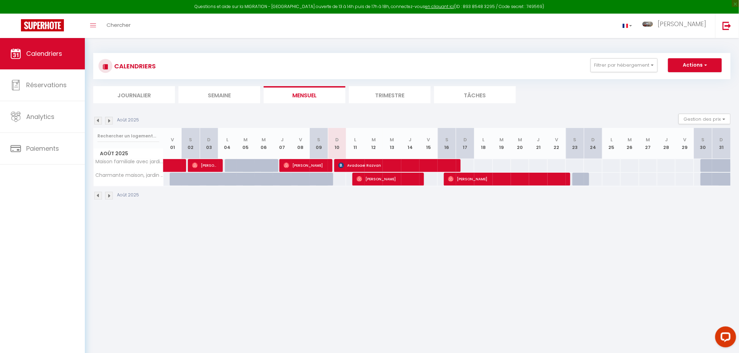  What do you see at coordinates (575, 143) in the screenshot?
I see `th: 23` at bounding box center [575, 143].